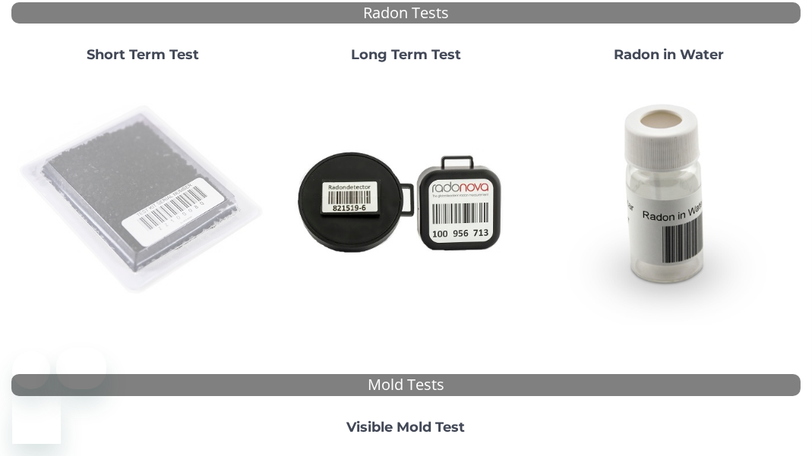 The width and height of the screenshot is (812, 456). What do you see at coordinates (405, 200) in the screenshot?
I see `img: Radtrak2vsRadtrak3.jpg` at bounding box center [405, 200].